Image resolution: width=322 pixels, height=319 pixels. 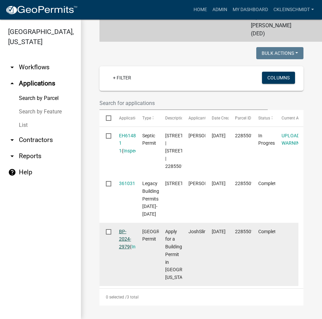 I want to click on button: Bulk Actions, so click(x=280, y=53).